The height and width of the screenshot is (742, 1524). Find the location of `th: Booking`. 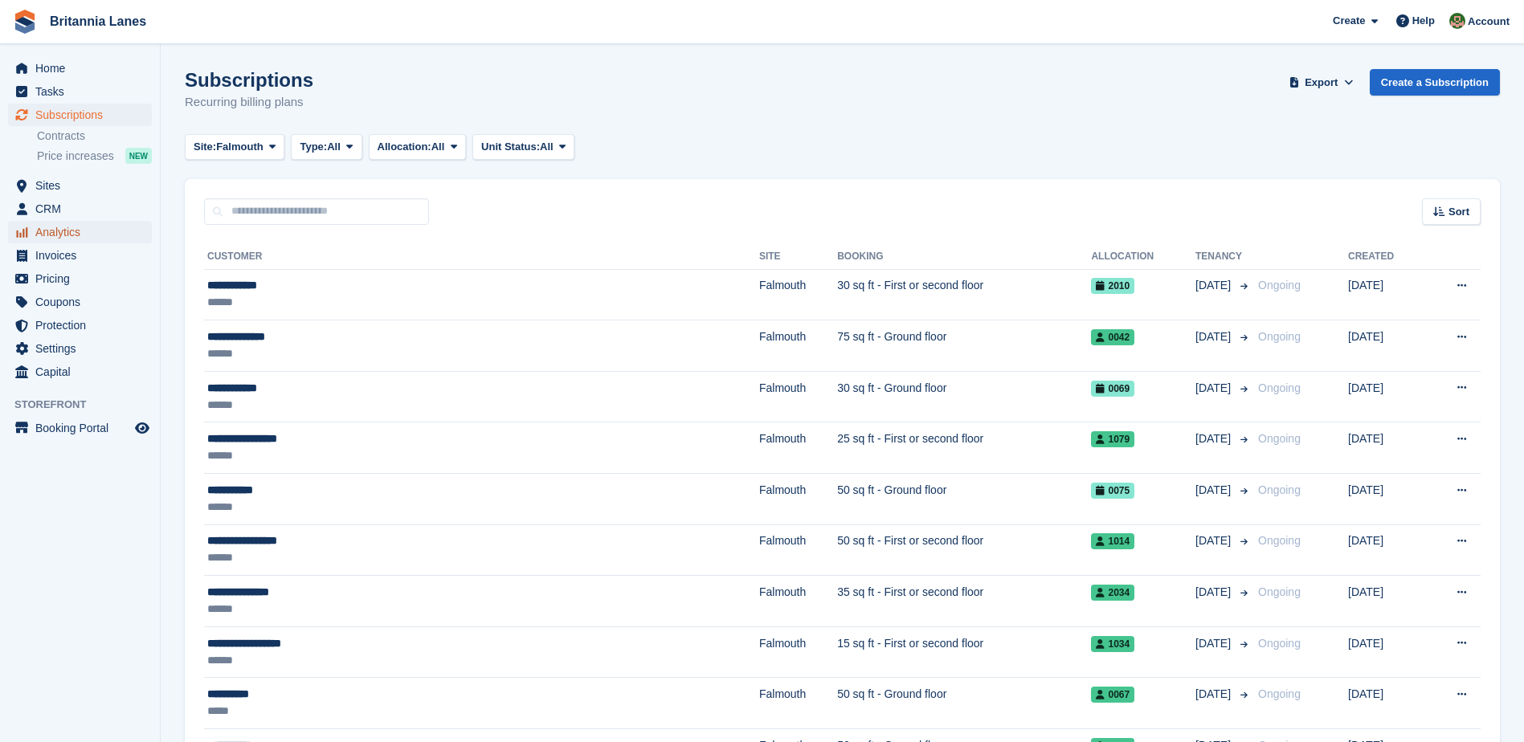

th: Booking is located at coordinates (964, 257).